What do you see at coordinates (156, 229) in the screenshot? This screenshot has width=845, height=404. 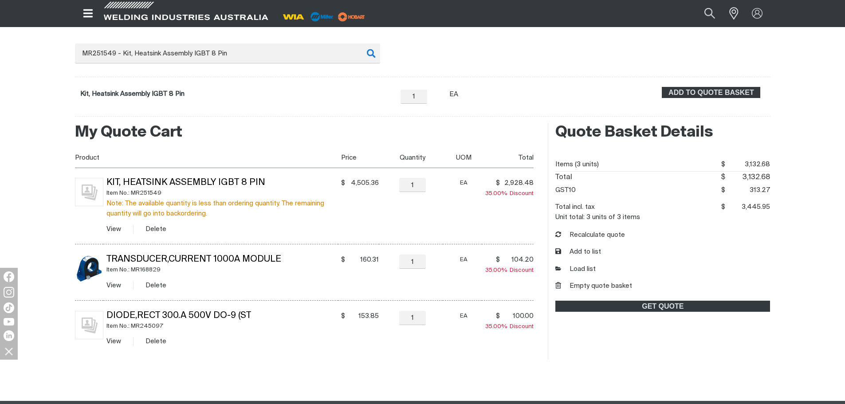 I see `button: Delete Kit, Heatsink Assembly IGBT 8 Pin` at bounding box center [156, 229].